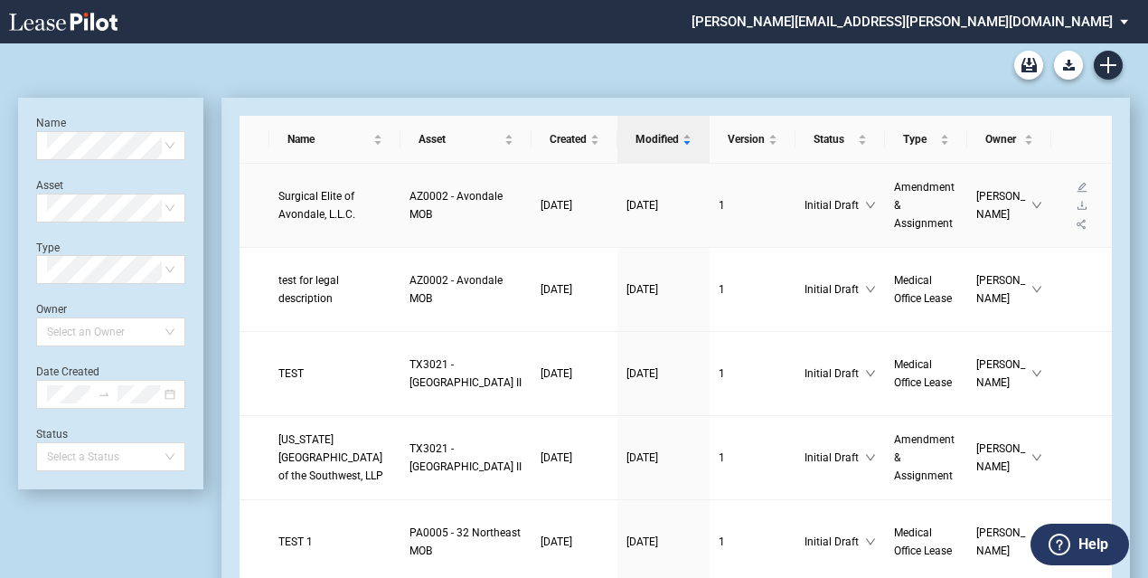 The width and height of the screenshot is (1148, 578). What do you see at coordinates (1003, 139) in the screenshot?
I see `span: Owner` at bounding box center [1003, 139].